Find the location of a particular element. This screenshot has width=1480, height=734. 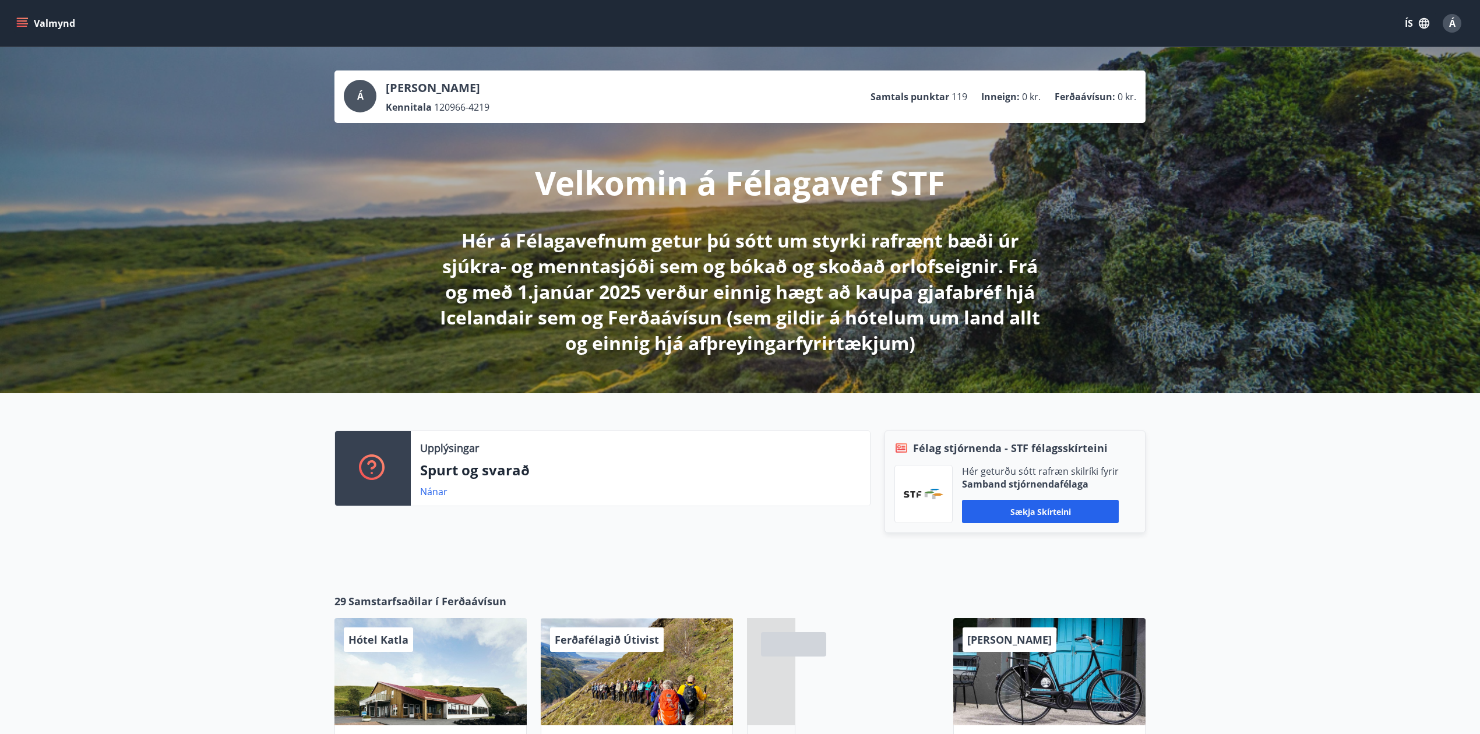

p: Spurt og svarað is located at coordinates (640, 470).